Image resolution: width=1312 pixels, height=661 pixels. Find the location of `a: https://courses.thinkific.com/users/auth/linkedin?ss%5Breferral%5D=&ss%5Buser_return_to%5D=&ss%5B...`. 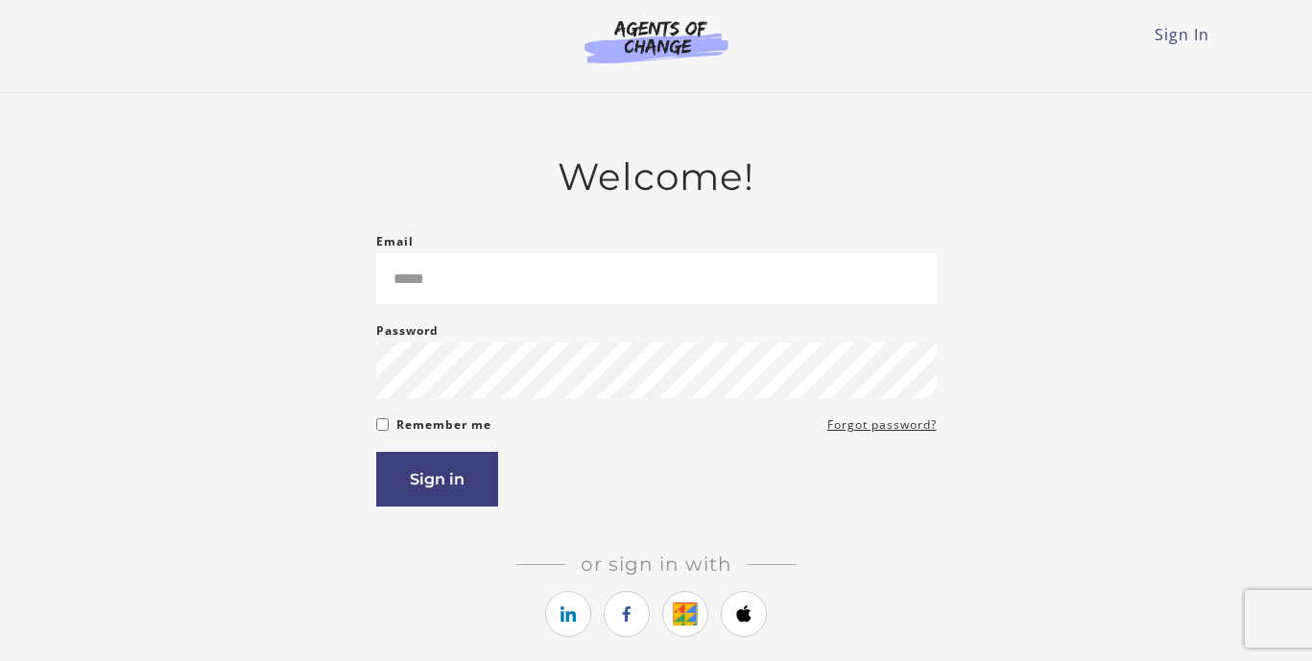

a: https://courses.thinkific.com/users/auth/linkedin?ss%5Breferral%5D=&ss%5Buser_return_to%5D=&ss%5B... is located at coordinates (568, 614).